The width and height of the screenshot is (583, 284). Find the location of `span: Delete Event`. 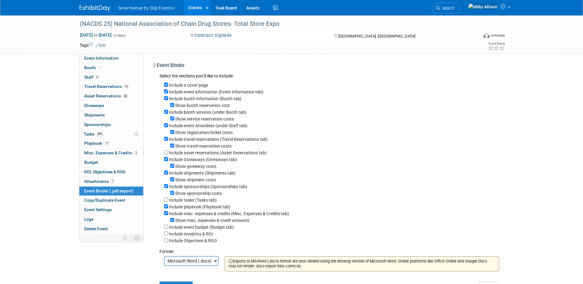

span: Delete Event is located at coordinates (96, 229).